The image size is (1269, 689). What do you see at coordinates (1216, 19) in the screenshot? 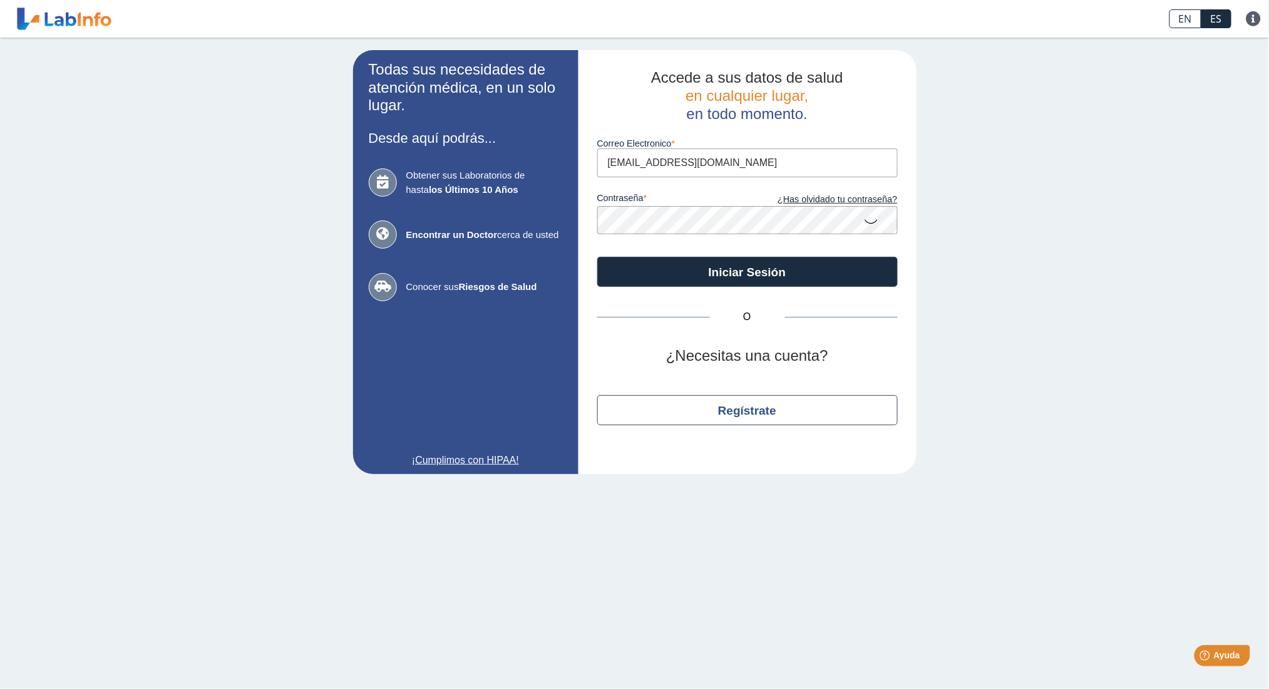
I see `a: ES` at bounding box center [1216, 19].